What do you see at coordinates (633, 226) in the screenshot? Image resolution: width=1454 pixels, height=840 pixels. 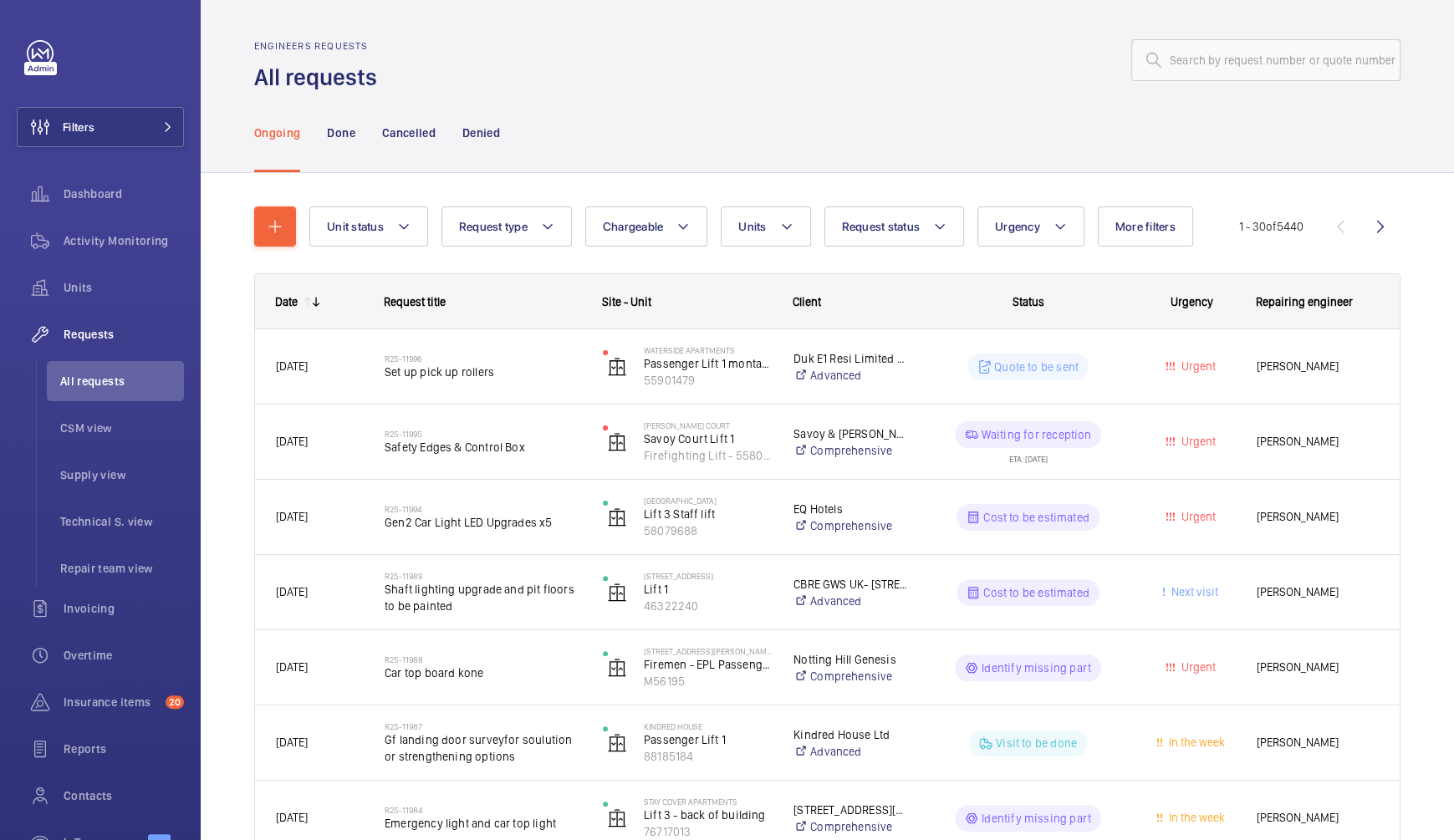 I see `span: Chargeable` at bounding box center [633, 226].